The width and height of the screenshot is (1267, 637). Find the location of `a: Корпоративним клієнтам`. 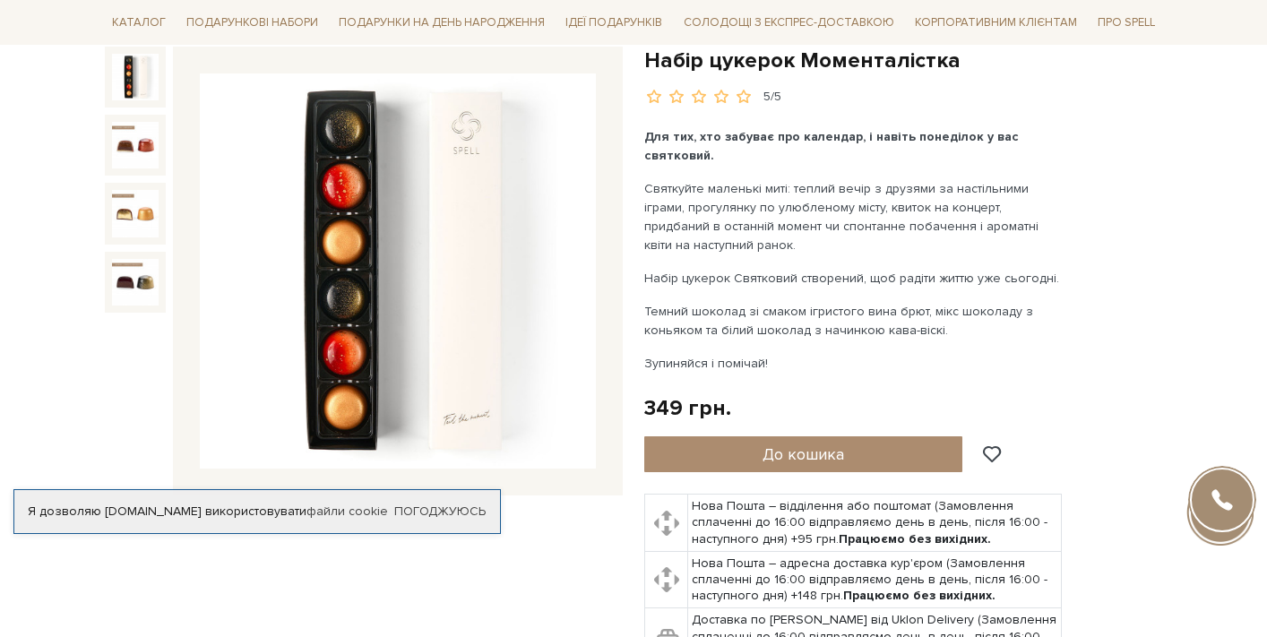

a: Корпоративним клієнтам is located at coordinates (995, 22).